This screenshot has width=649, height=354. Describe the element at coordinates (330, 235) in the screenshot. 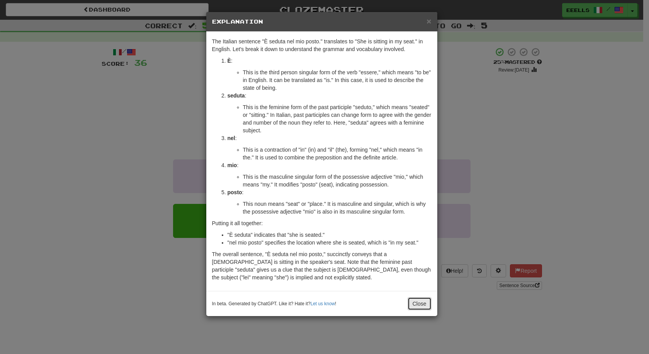

I see `li: "È seduta" indicates that "she is seated."` at that location.